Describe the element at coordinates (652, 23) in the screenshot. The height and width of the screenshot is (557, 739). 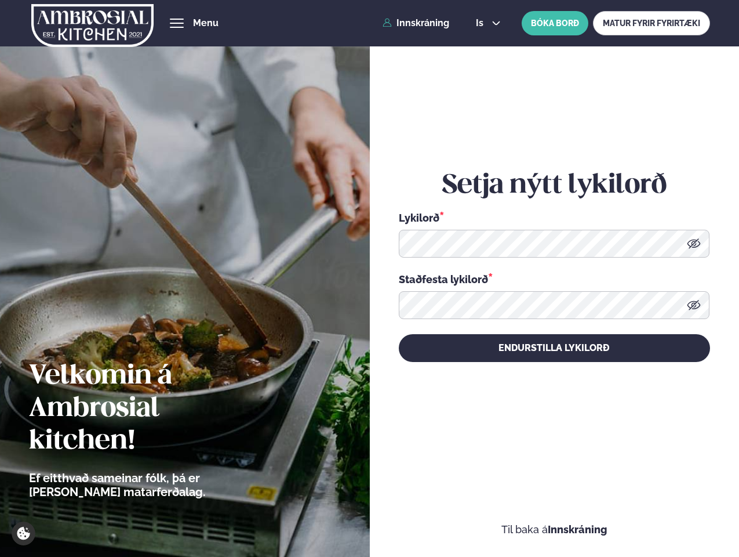
I see `a: MATUR FYRIR FYRIRTÆKI` at that location.